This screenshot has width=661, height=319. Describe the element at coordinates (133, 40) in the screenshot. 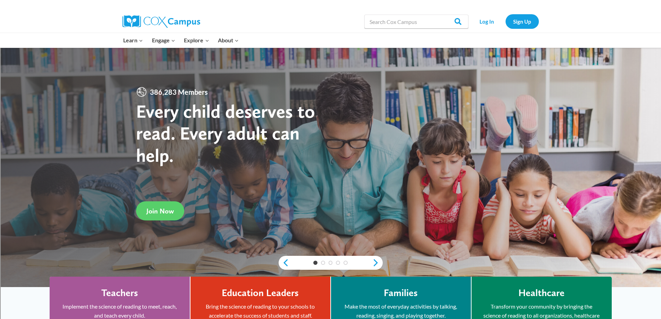

I see `span: Learn` at that location.